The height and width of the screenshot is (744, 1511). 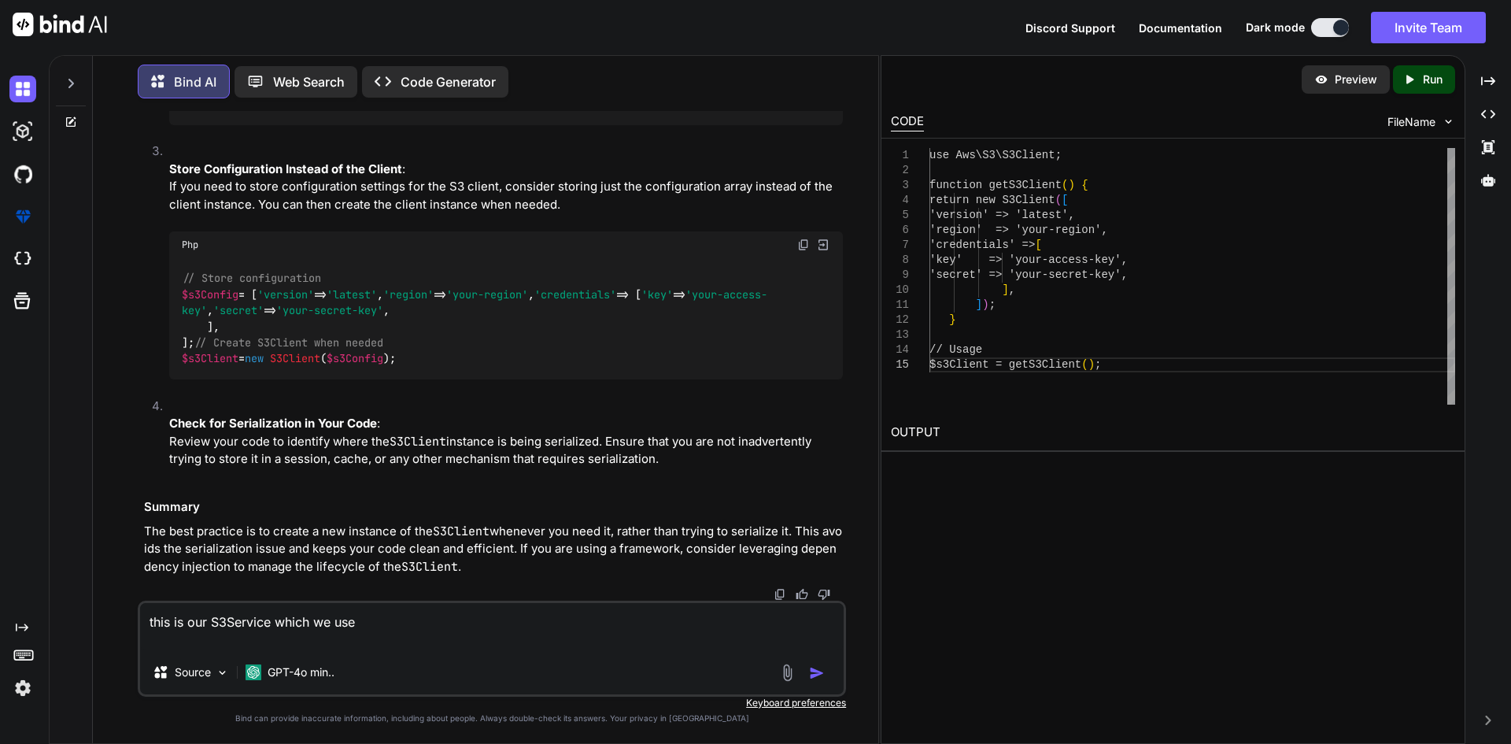 I want to click on div: 11, so click(x=899, y=304).